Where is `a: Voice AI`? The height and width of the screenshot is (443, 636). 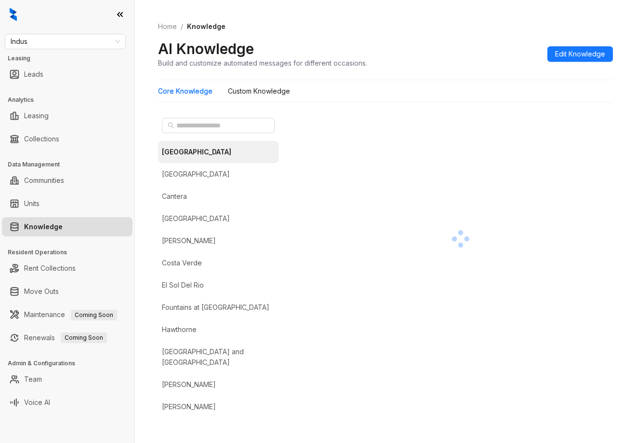 a: Voice AI is located at coordinates (37, 402).